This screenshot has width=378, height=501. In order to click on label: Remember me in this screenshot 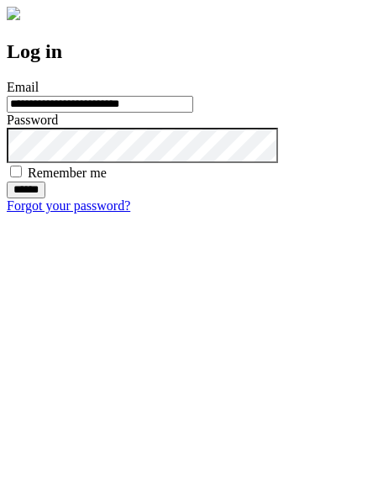, I will do `click(67, 172)`.